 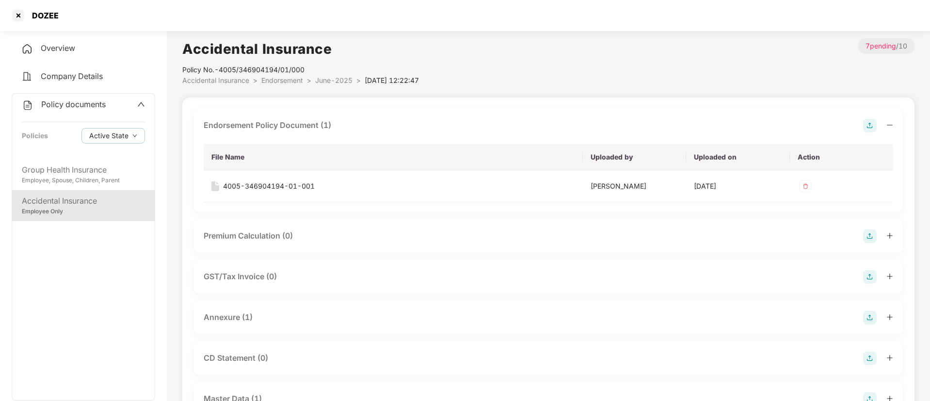 I want to click on span: Policy documents, so click(x=73, y=104).